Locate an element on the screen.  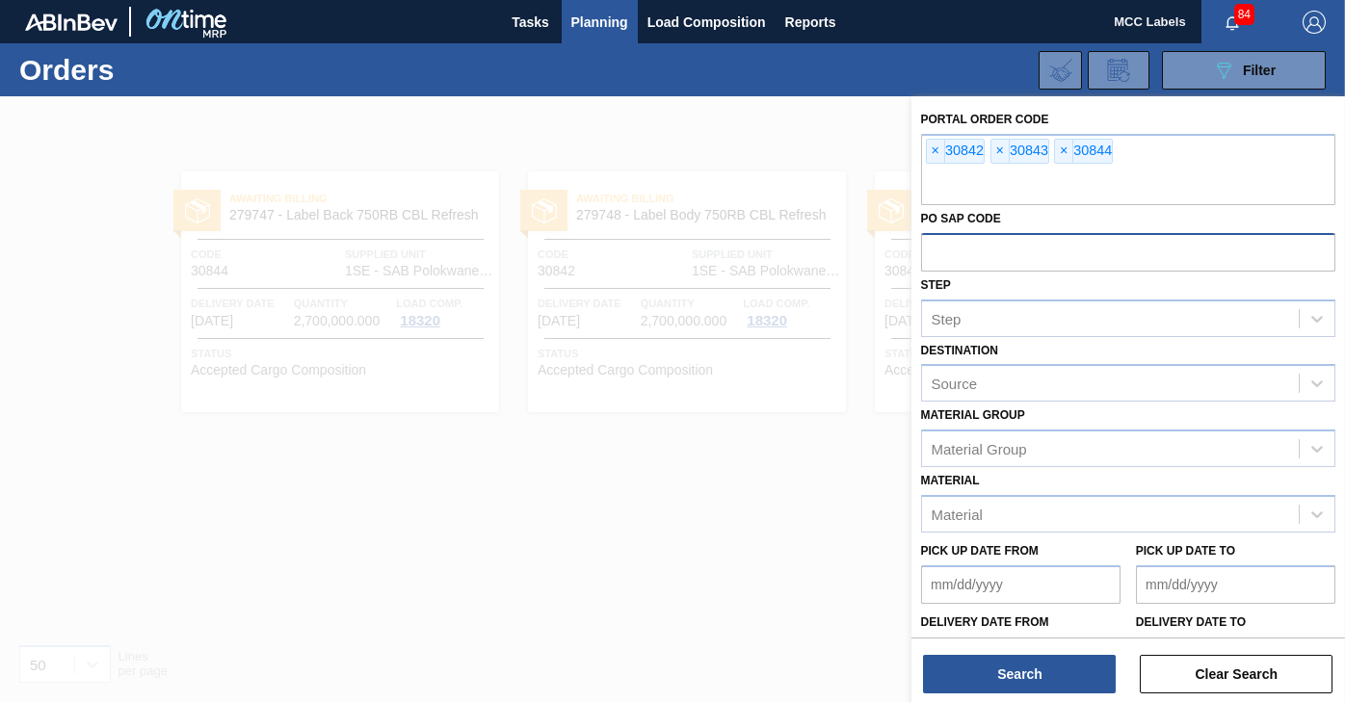
h1: Orders is located at coordinates (155, 69).